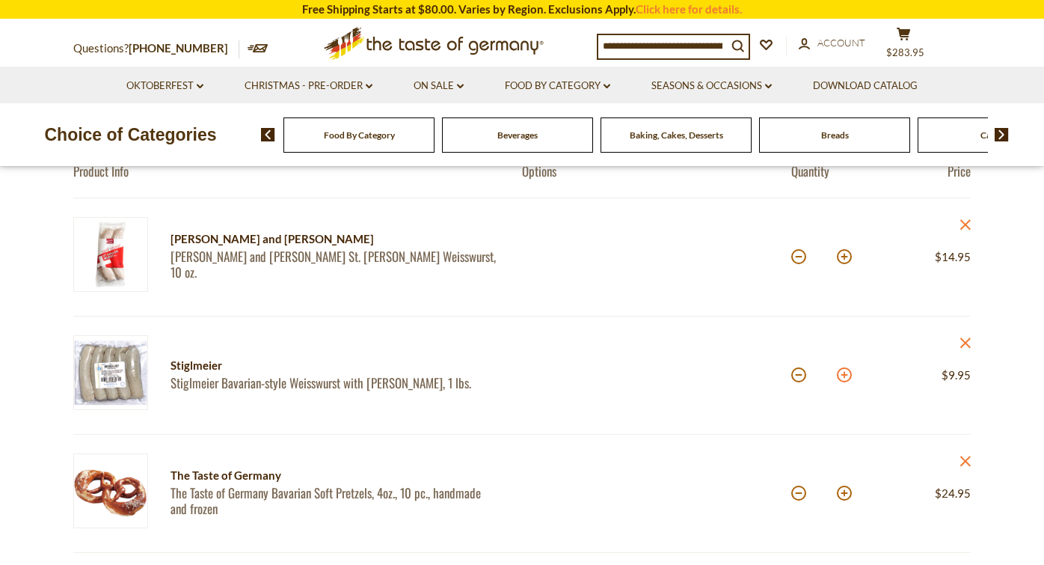 The image size is (1044, 565). I want to click on div: Quantity, so click(836, 171).